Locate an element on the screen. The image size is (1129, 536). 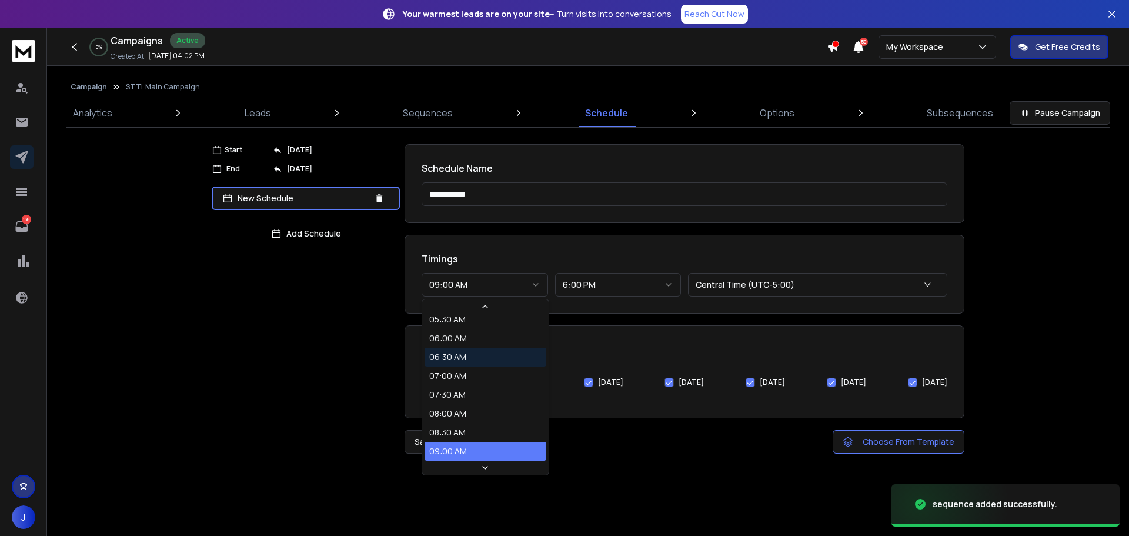
div: 06:00 AM is located at coordinates (448, 338).